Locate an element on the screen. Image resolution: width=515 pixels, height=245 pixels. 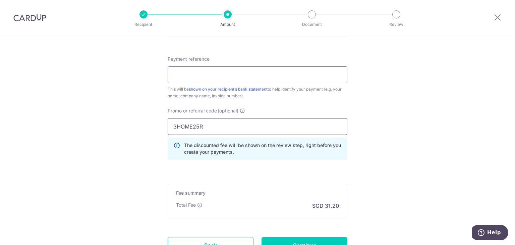
span: Promo or referral code is located at coordinates (192, 111).